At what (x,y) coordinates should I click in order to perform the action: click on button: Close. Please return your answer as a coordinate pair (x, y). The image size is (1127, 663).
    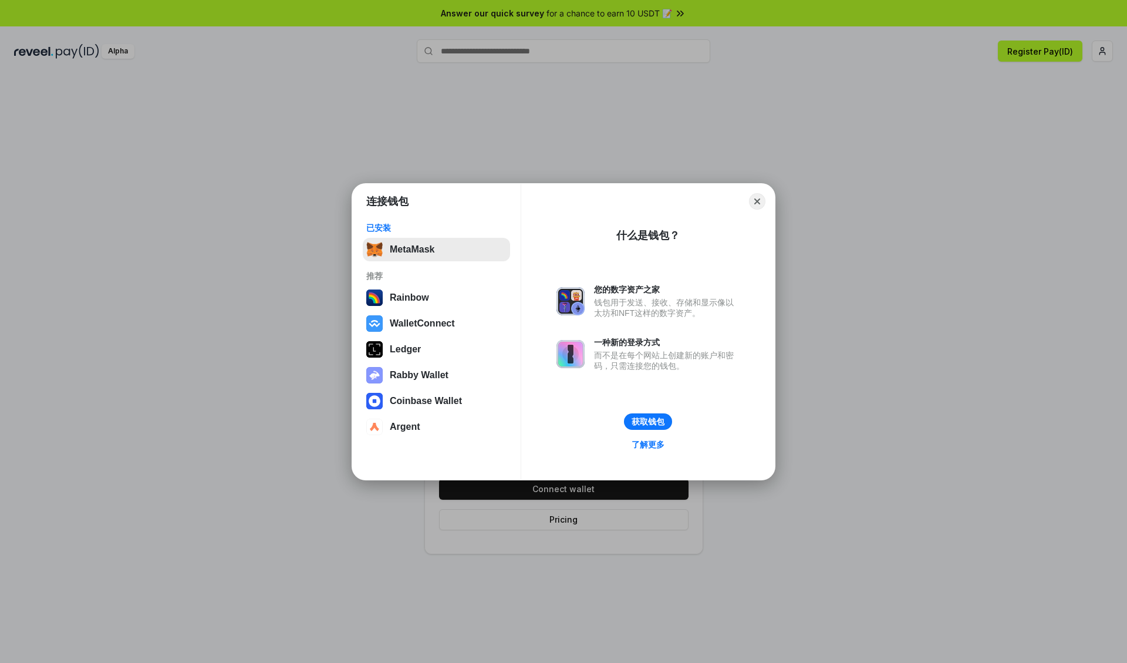
    Looking at the image, I should click on (757, 201).